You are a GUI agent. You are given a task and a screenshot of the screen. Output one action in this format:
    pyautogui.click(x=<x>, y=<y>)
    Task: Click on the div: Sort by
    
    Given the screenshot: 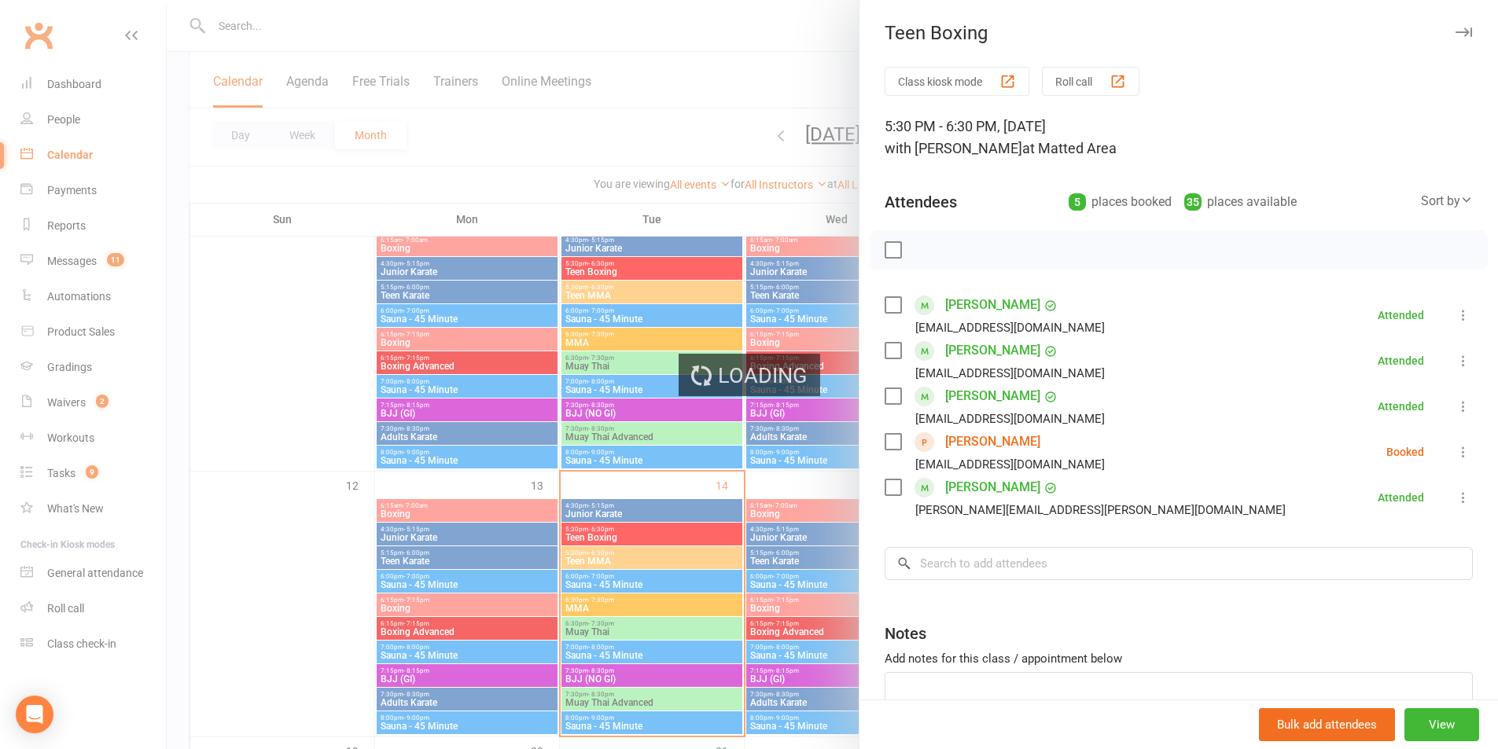 What is the action you would take?
    pyautogui.click(x=1447, y=201)
    